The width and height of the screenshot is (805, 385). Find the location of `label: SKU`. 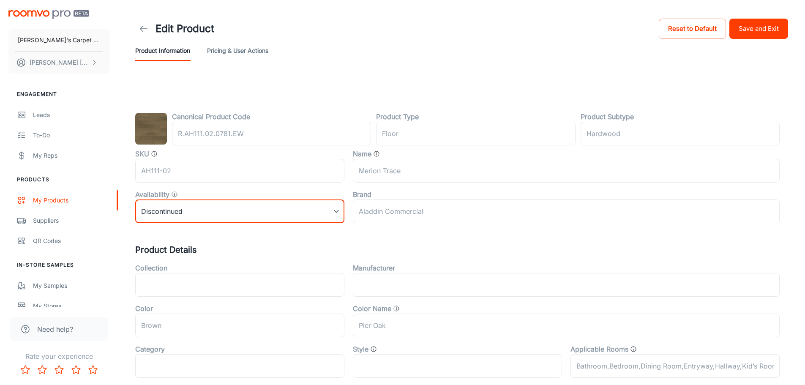

label: SKU is located at coordinates (142, 154).